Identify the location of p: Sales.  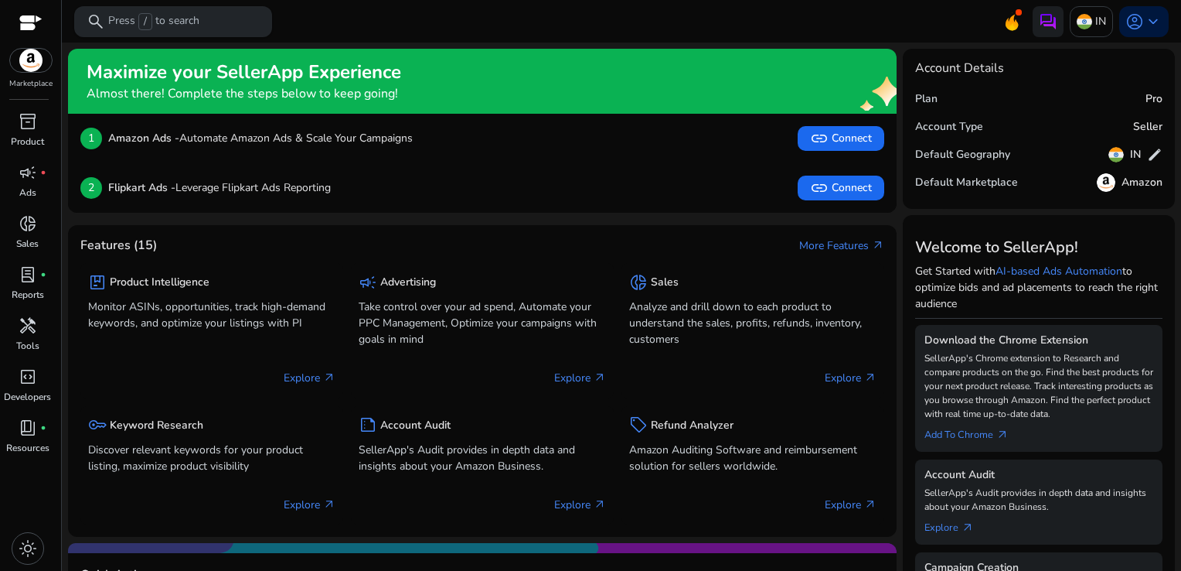
(27, 244).